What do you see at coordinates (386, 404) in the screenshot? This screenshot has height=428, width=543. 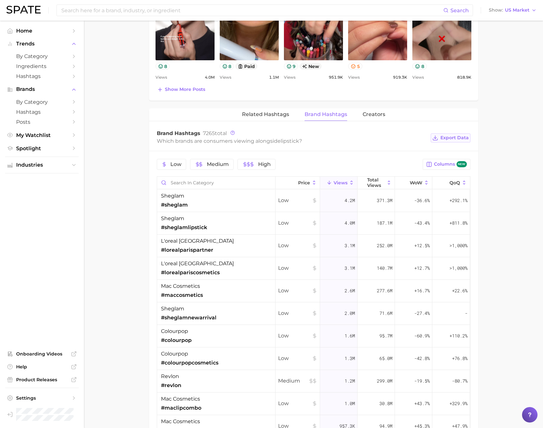 I see `span: 30.8m` at bounding box center [386, 404].